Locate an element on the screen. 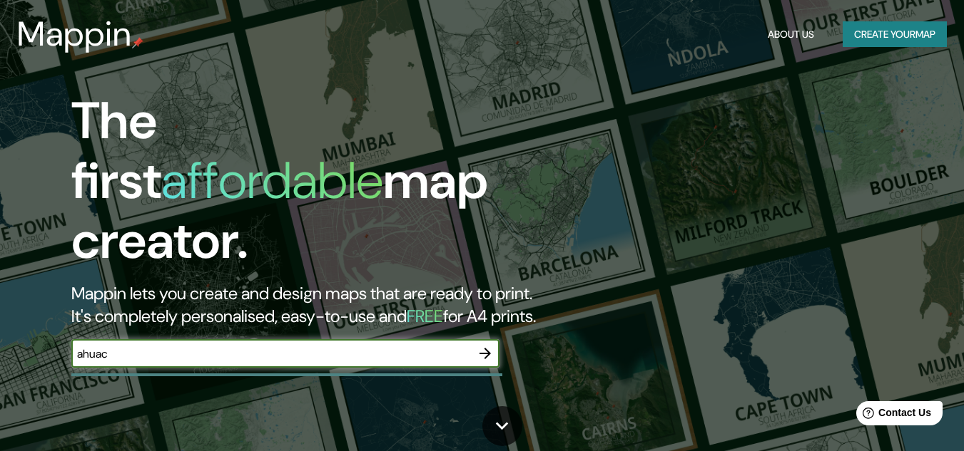 This screenshot has height=451, width=964. h5: FREE is located at coordinates (424, 316).